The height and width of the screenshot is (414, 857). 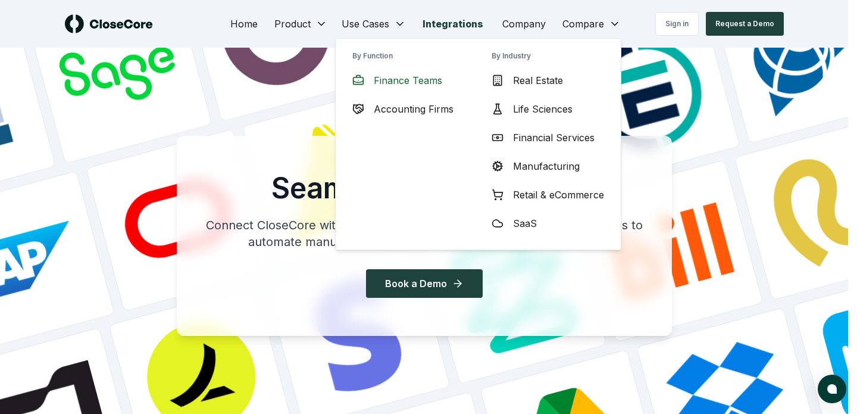 What do you see at coordinates (414, 109) in the screenshot?
I see `span: Accounting Firms` at bounding box center [414, 109].